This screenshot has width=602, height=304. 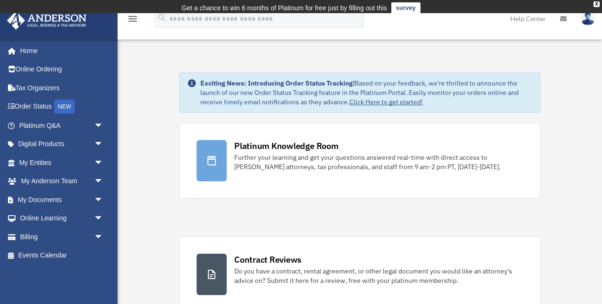 I want to click on a: Online Learningarrow_drop_down, so click(x=62, y=219).